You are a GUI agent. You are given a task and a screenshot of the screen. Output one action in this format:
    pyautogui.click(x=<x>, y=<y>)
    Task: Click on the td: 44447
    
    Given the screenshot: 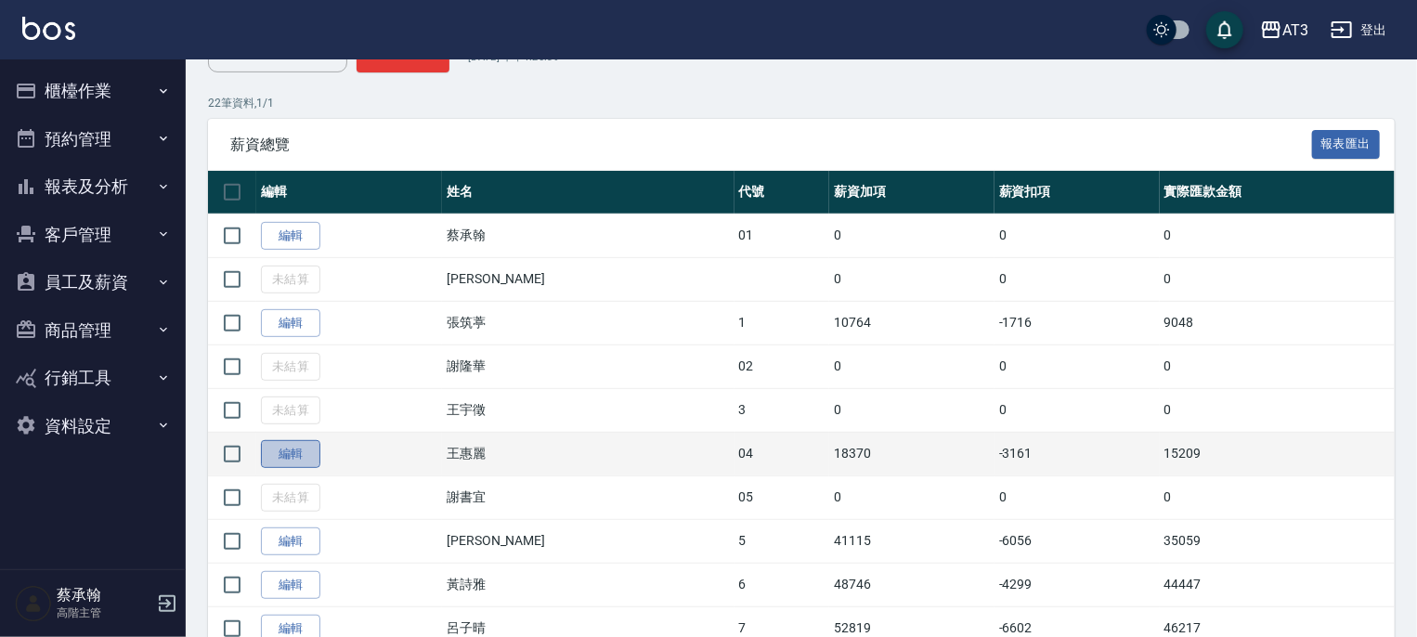 What is the action you would take?
    pyautogui.click(x=1277, y=584)
    